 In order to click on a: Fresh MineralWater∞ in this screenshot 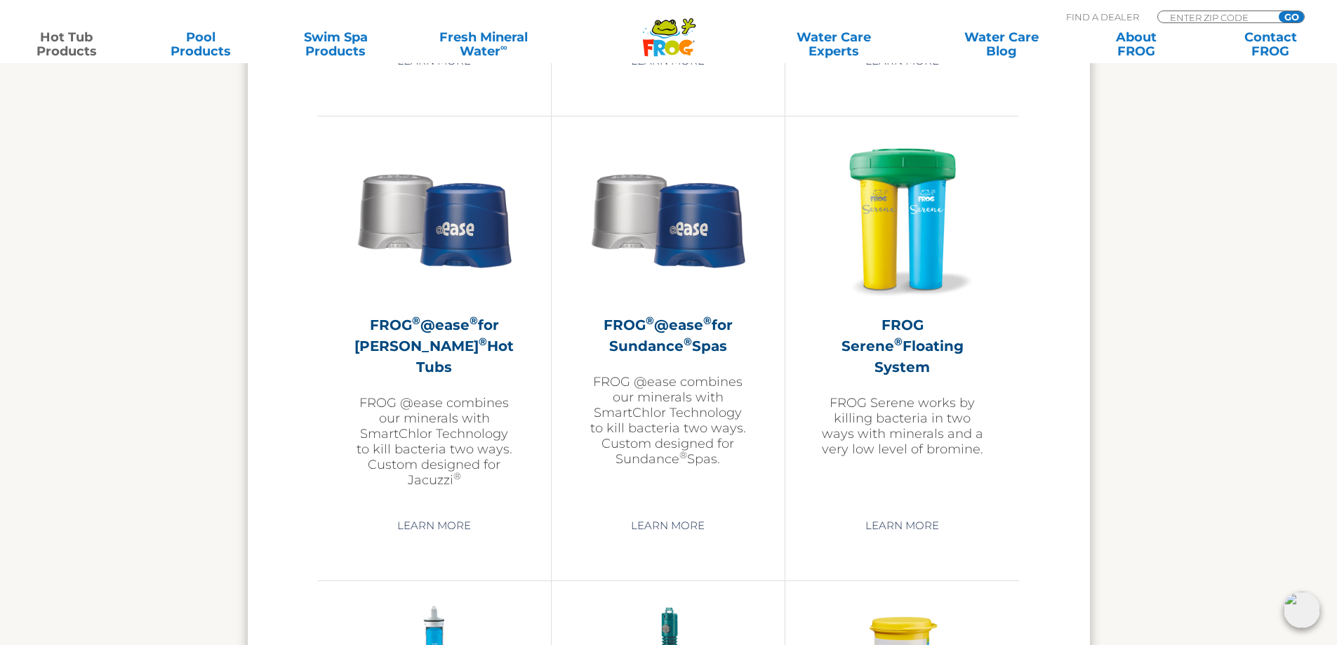, I will do `click(483, 44)`.